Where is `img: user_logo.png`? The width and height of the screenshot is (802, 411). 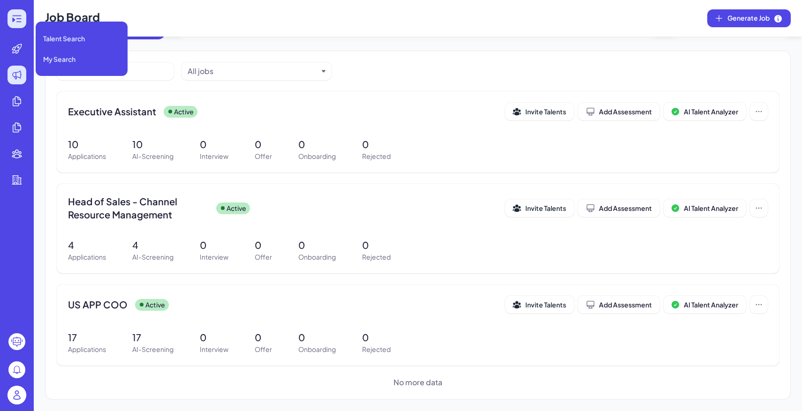 img: user_logo.png is located at coordinates (17, 395).